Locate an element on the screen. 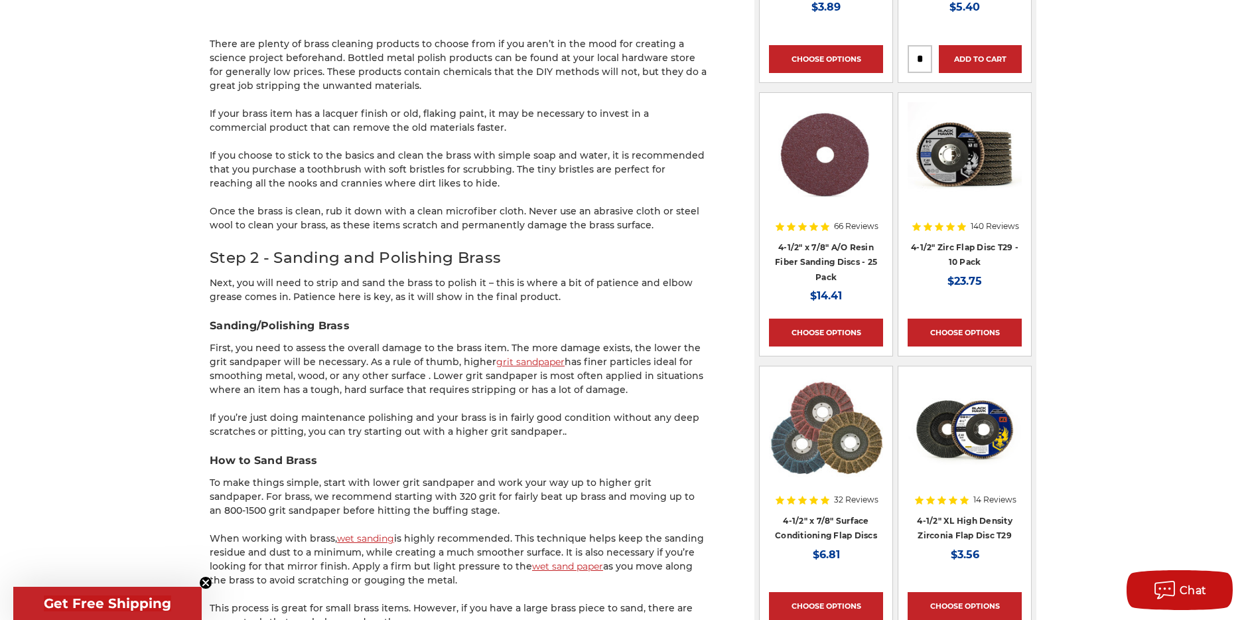 The width and height of the screenshot is (1246, 620). span: $14.41 is located at coordinates (826, 295).